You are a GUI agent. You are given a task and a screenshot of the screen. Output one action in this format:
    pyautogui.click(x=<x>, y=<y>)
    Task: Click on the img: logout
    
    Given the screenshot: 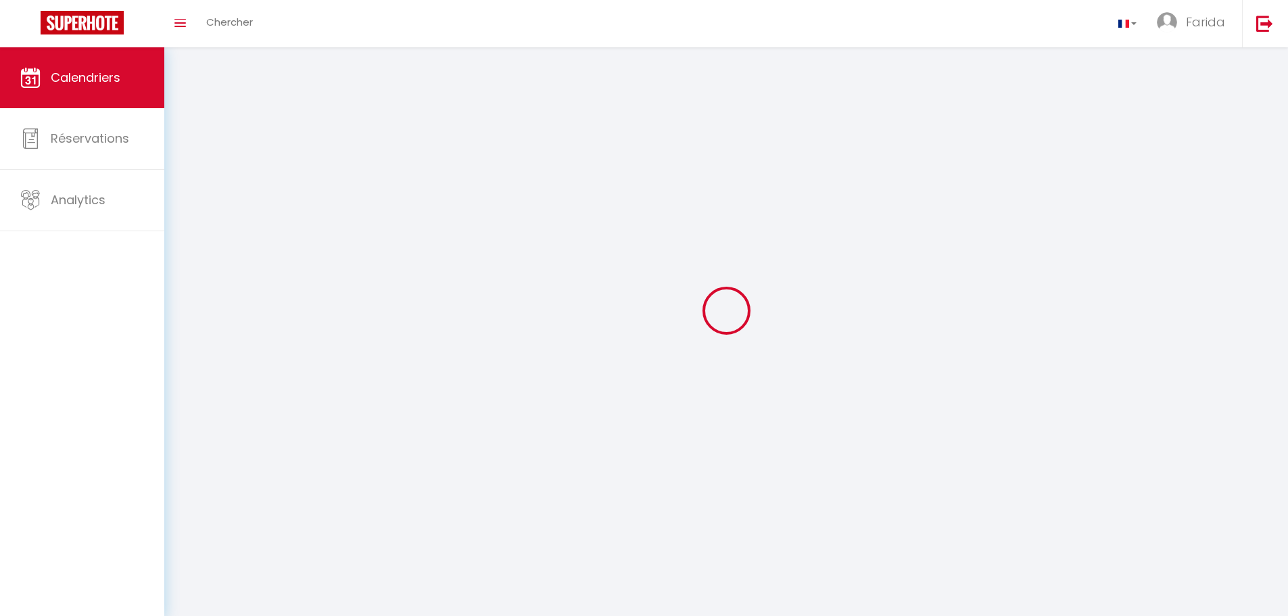 What is the action you would take?
    pyautogui.click(x=1264, y=23)
    